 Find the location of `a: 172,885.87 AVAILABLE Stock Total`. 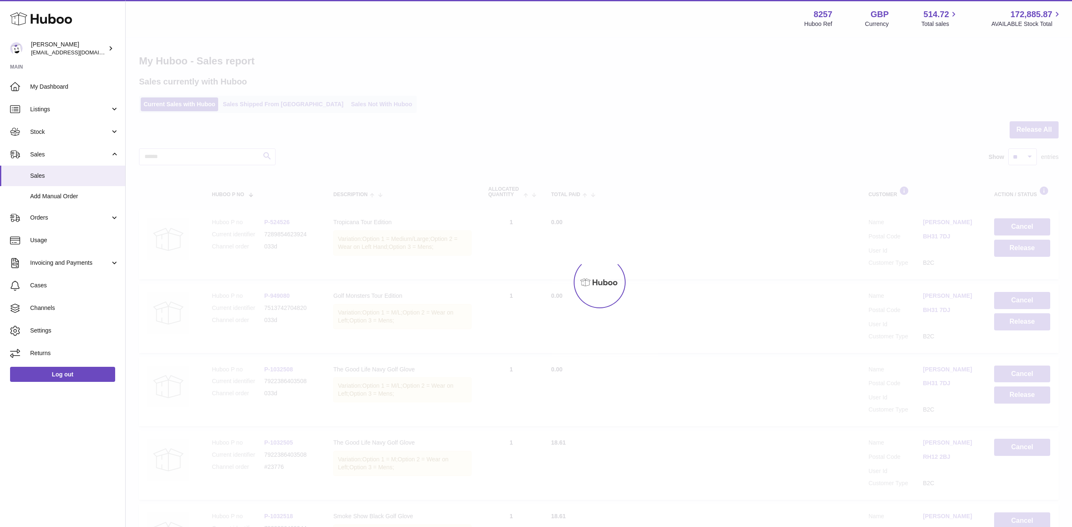

a: 172,885.87 AVAILABLE Stock Total is located at coordinates (1026, 18).